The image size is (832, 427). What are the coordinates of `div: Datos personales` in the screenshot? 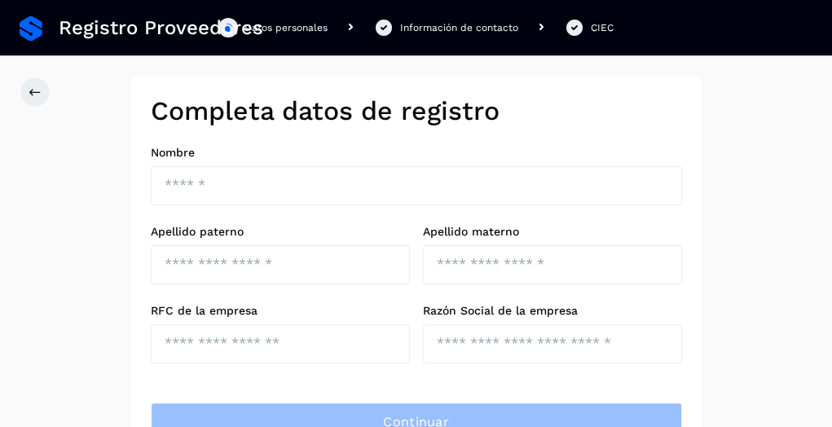 It's located at (286, 28).